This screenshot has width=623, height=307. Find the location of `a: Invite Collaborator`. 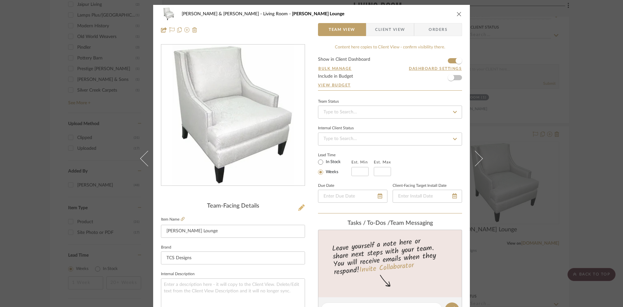

a: Invite Collaborator is located at coordinates (387, 268).